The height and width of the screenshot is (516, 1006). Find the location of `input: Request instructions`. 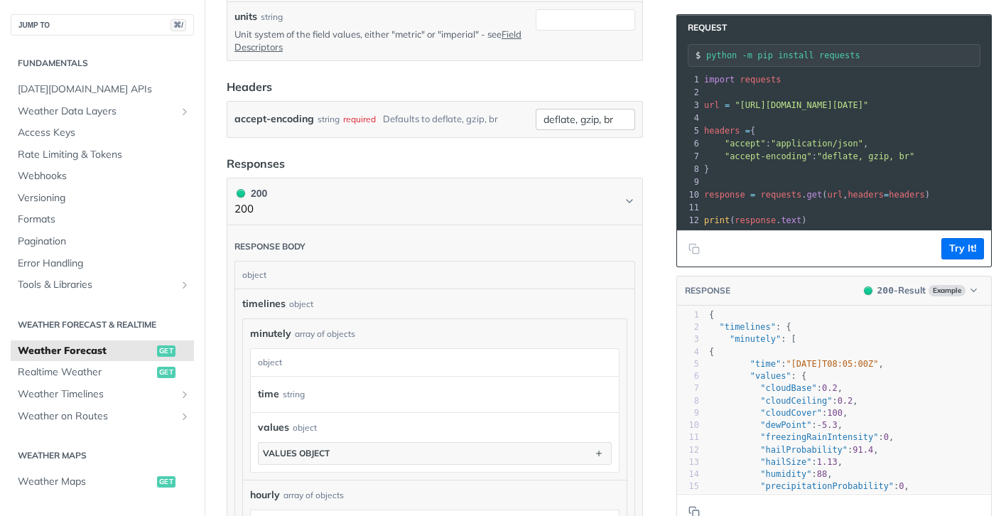

input: Request instructions is located at coordinates (843, 55).